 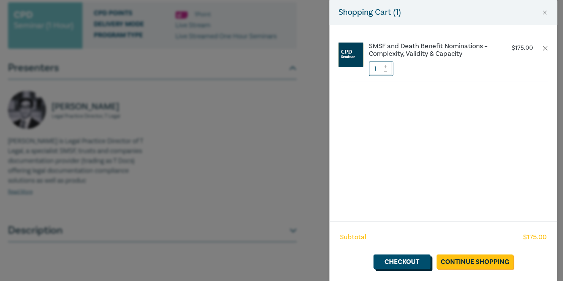 What do you see at coordinates (370, 12) in the screenshot?
I see `h5: Shopping Cart ( 1 )` at bounding box center [370, 12].